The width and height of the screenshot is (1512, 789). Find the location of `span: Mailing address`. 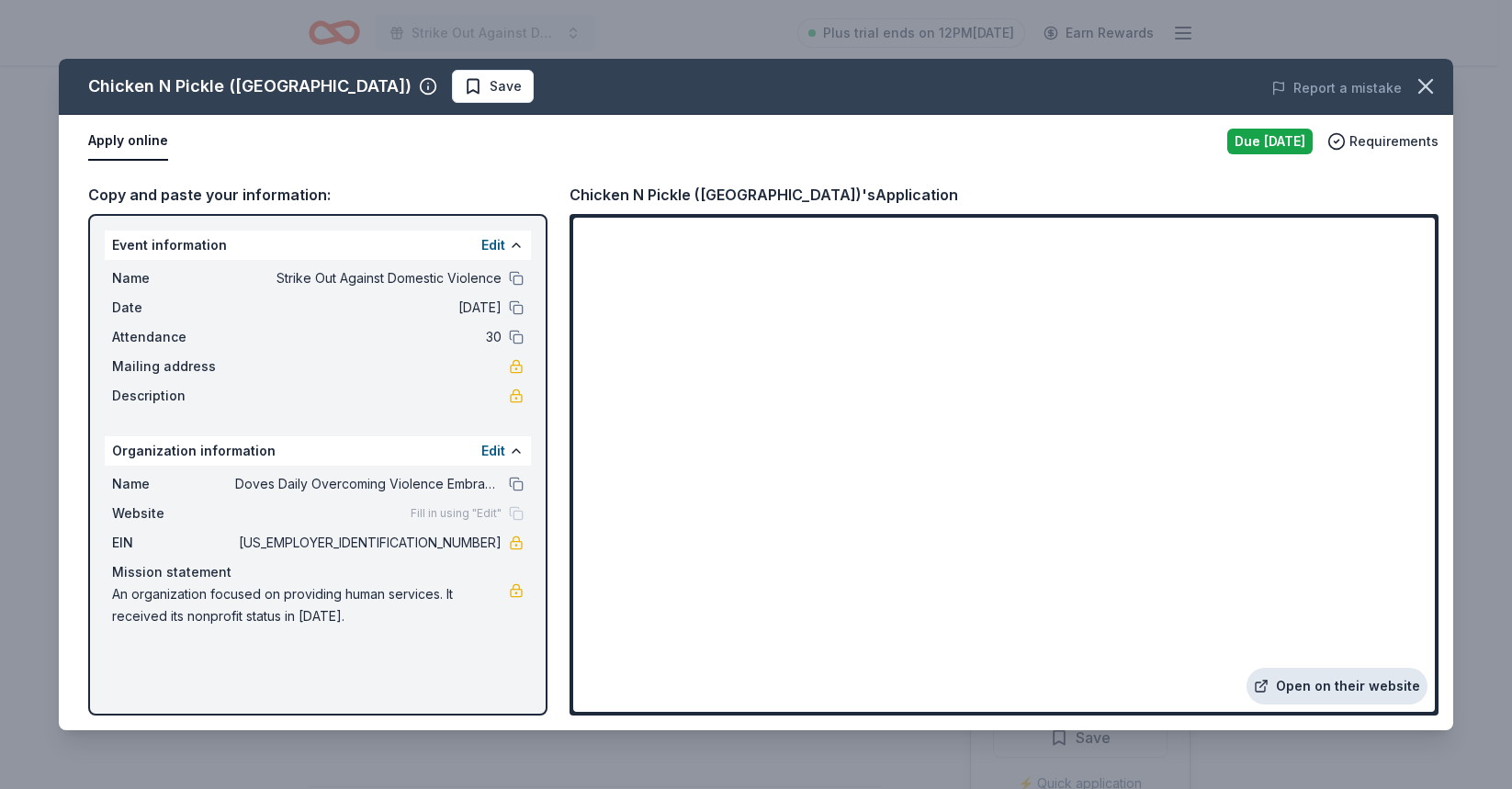

span: Mailing address is located at coordinates (174, 366).